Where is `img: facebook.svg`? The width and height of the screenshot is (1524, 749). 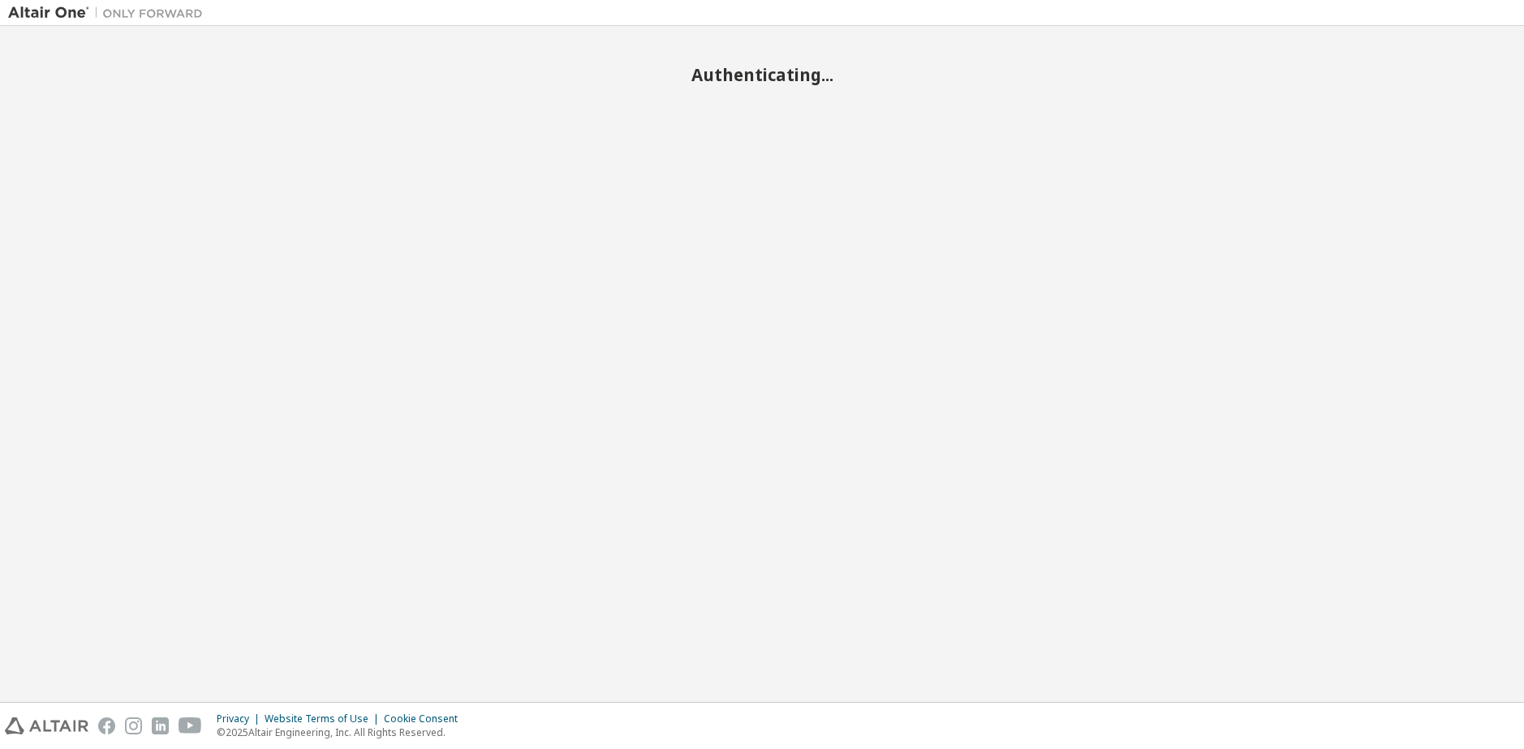
img: facebook.svg is located at coordinates (106, 725).